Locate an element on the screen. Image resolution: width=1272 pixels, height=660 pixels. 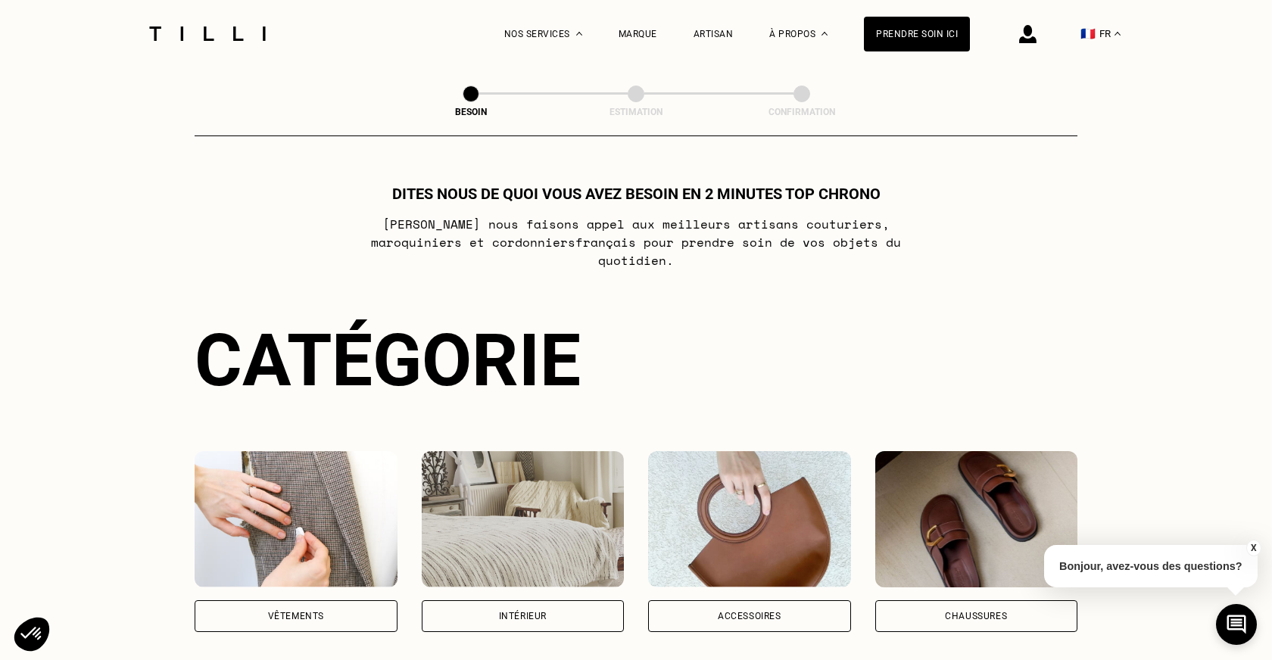
img: Vêtements is located at coordinates (296, 519).